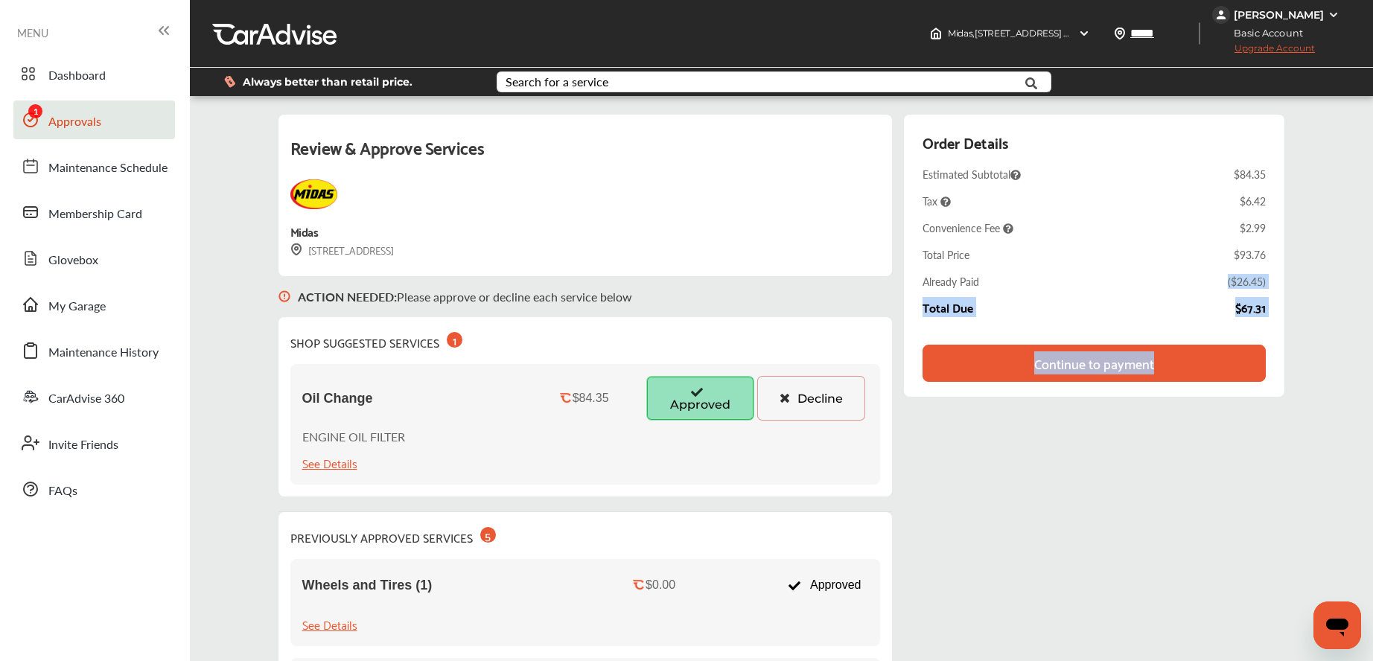 The height and width of the screenshot is (661, 1373). I want to click on span: Always better than retail price., so click(328, 82).